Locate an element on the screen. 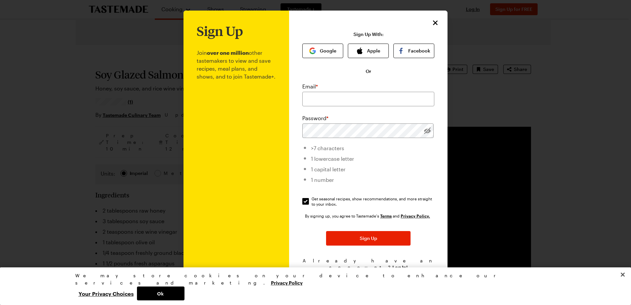  a: Tastemade Privacy Policy is located at coordinates (415, 216).